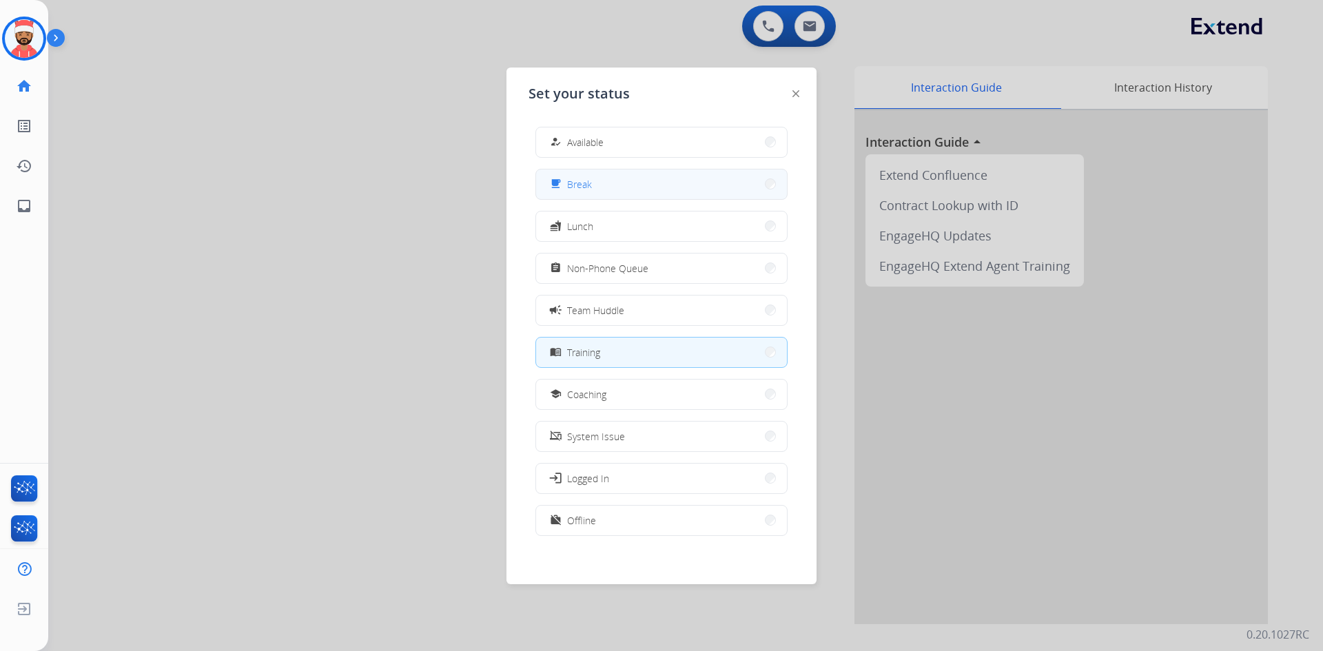 This screenshot has width=1323, height=651. Describe the element at coordinates (24, 39) in the screenshot. I see `img: avatar` at that location.